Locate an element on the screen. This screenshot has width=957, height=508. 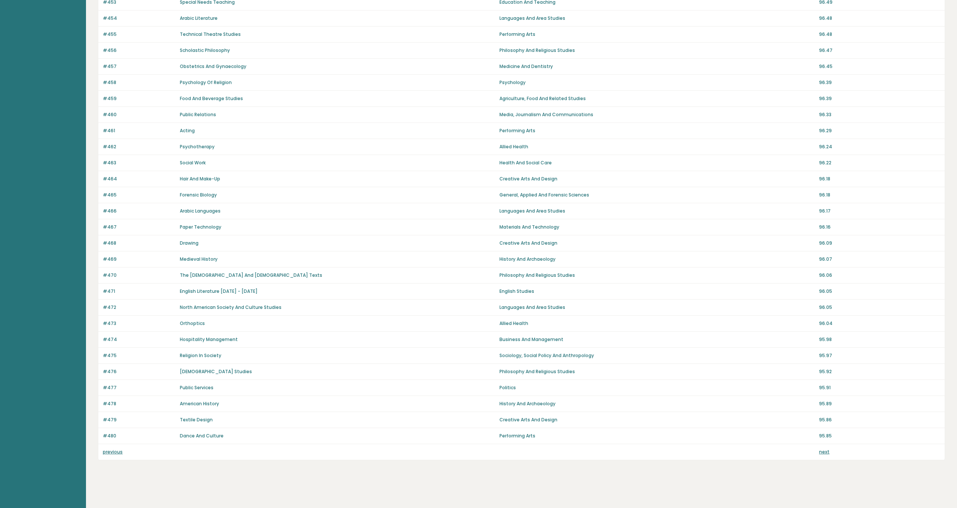
p: Materials And Technology is located at coordinates (657, 227).